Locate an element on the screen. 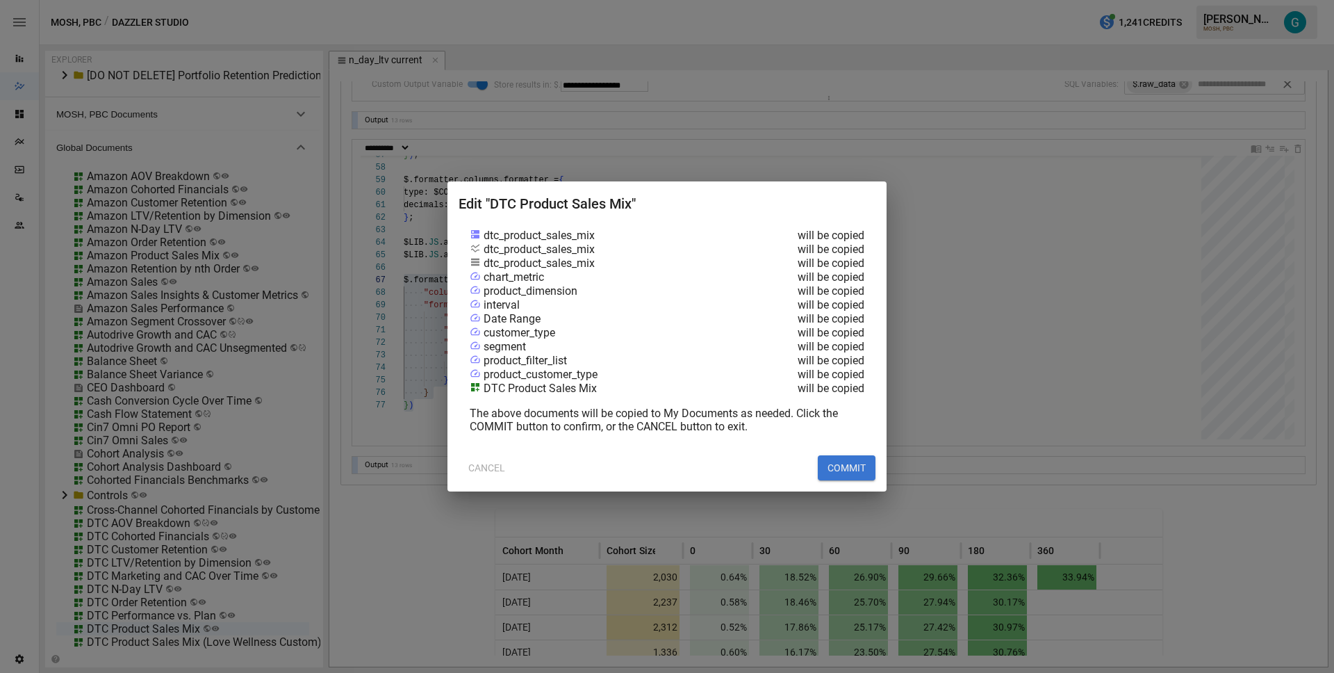 The image size is (1334, 673). div: segment is located at coordinates (504, 347).